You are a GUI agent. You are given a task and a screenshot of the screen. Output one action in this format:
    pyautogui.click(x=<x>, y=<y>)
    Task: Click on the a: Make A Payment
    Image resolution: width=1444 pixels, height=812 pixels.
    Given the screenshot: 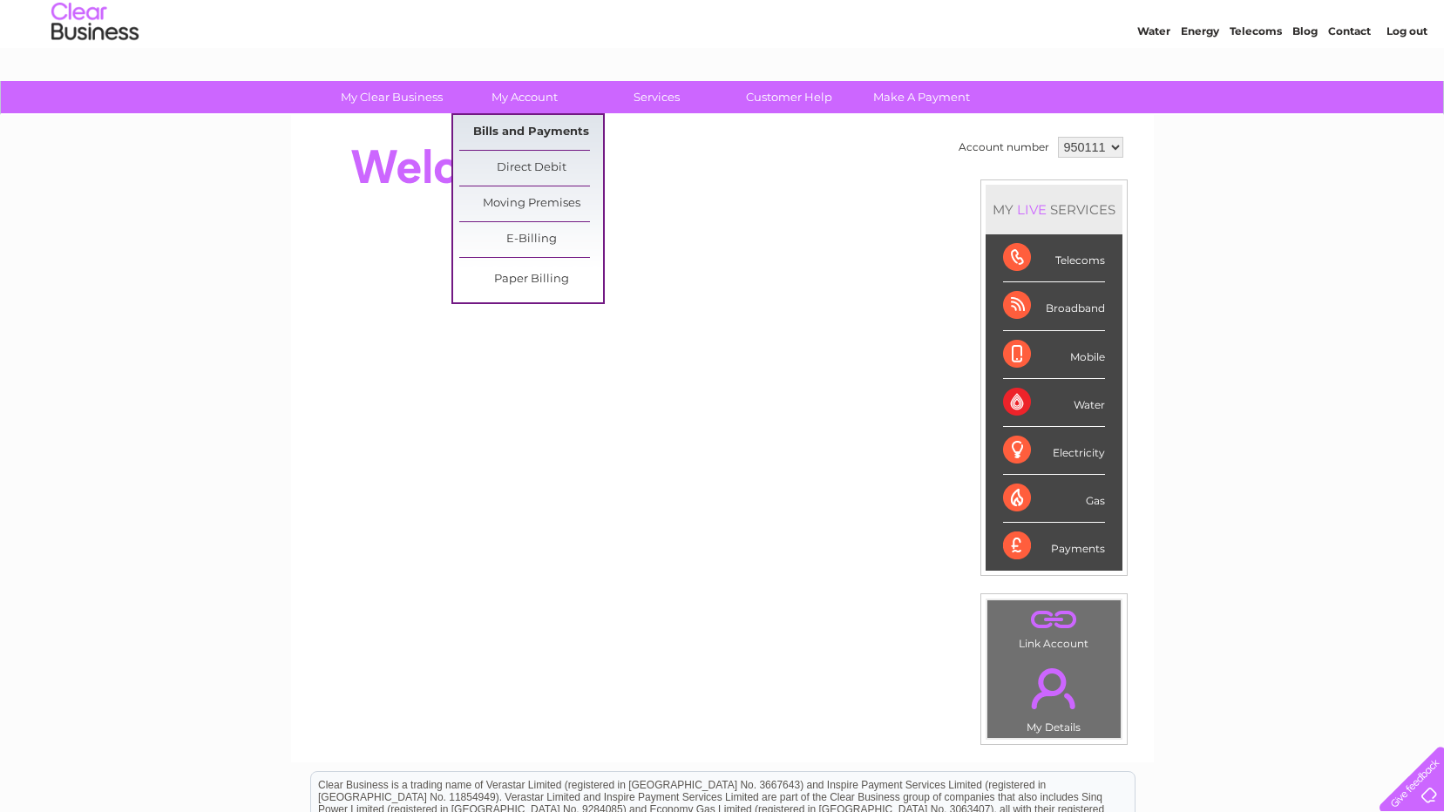 What is the action you would take?
    pyautogui.click(x=921, y=97)
    